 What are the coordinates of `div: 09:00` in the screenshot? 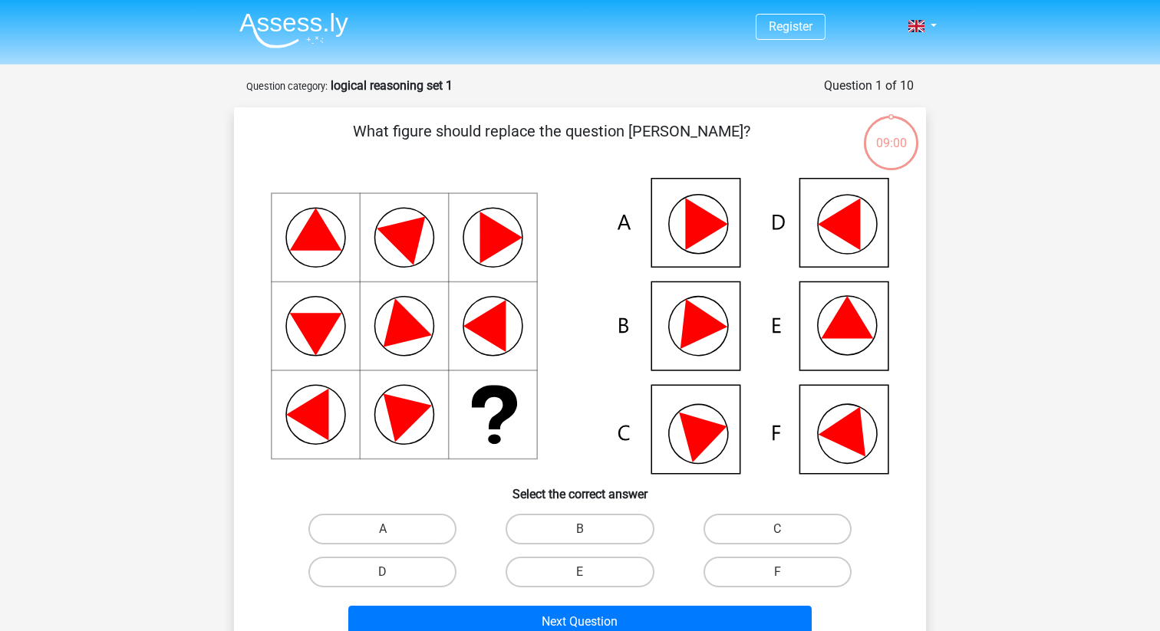 It's located at (891, 134).